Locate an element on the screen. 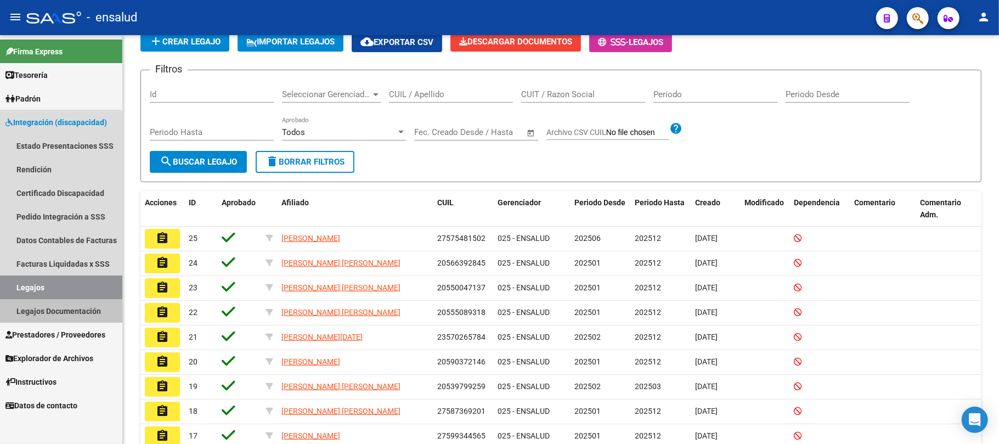  input: Start date is located at coordinates (432, 132).